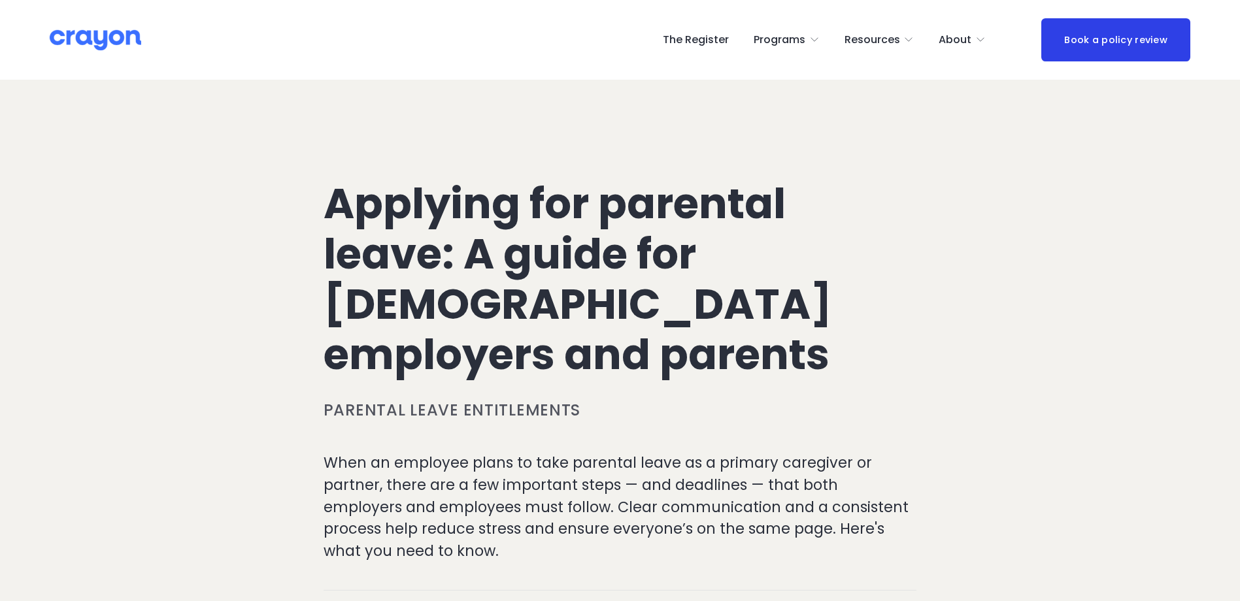 The image size is (1240, 601). Describe the element at coordinates (696, 40) in the screenshot. I see `a: The Register` at that location.